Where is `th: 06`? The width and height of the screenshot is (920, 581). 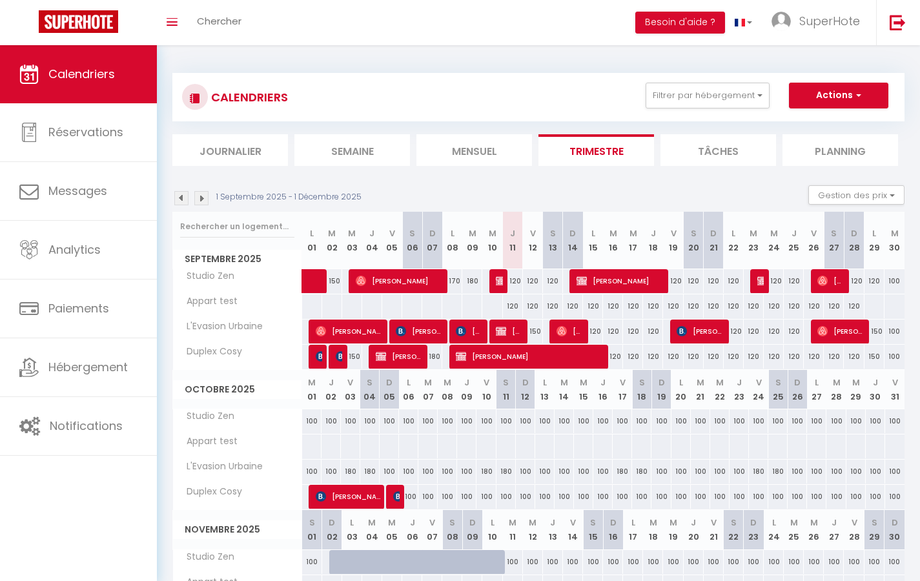
th: 06 is located at coordinates (412, 240).